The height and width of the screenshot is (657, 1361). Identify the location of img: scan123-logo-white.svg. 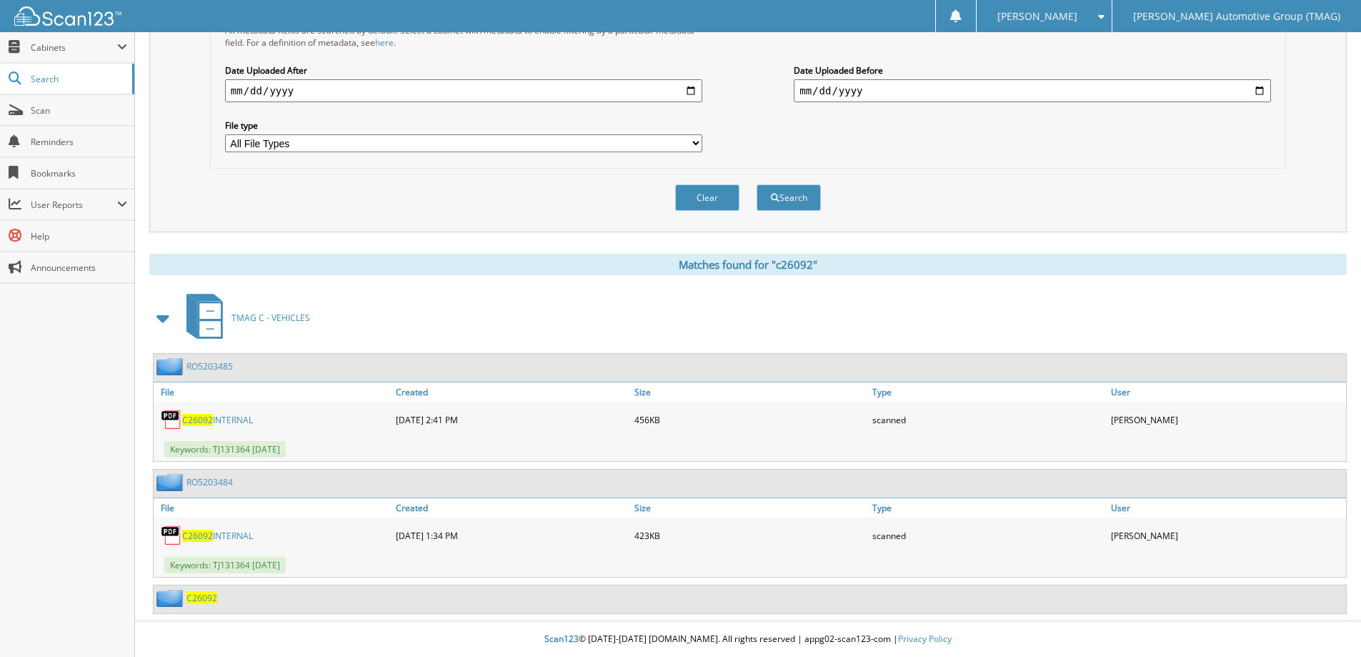
(68, 16).